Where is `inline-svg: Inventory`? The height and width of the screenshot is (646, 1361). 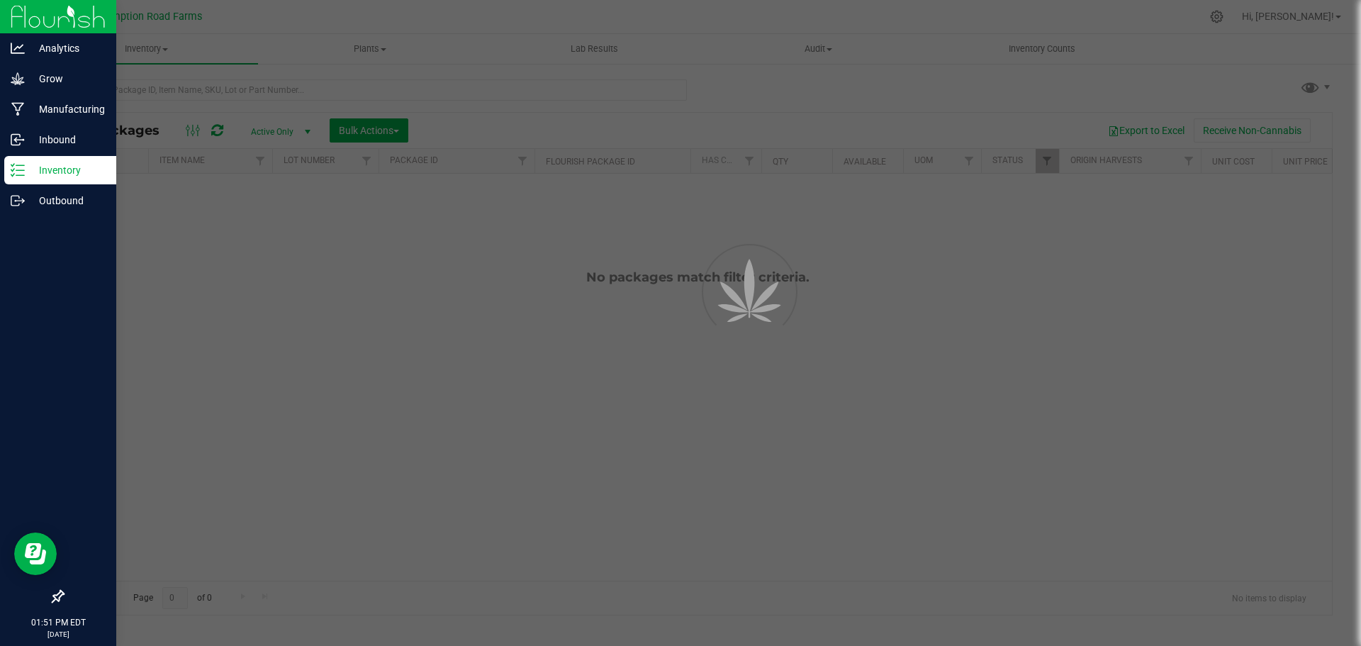
inline-svg: Inventory is located at coordinates (18, 170).